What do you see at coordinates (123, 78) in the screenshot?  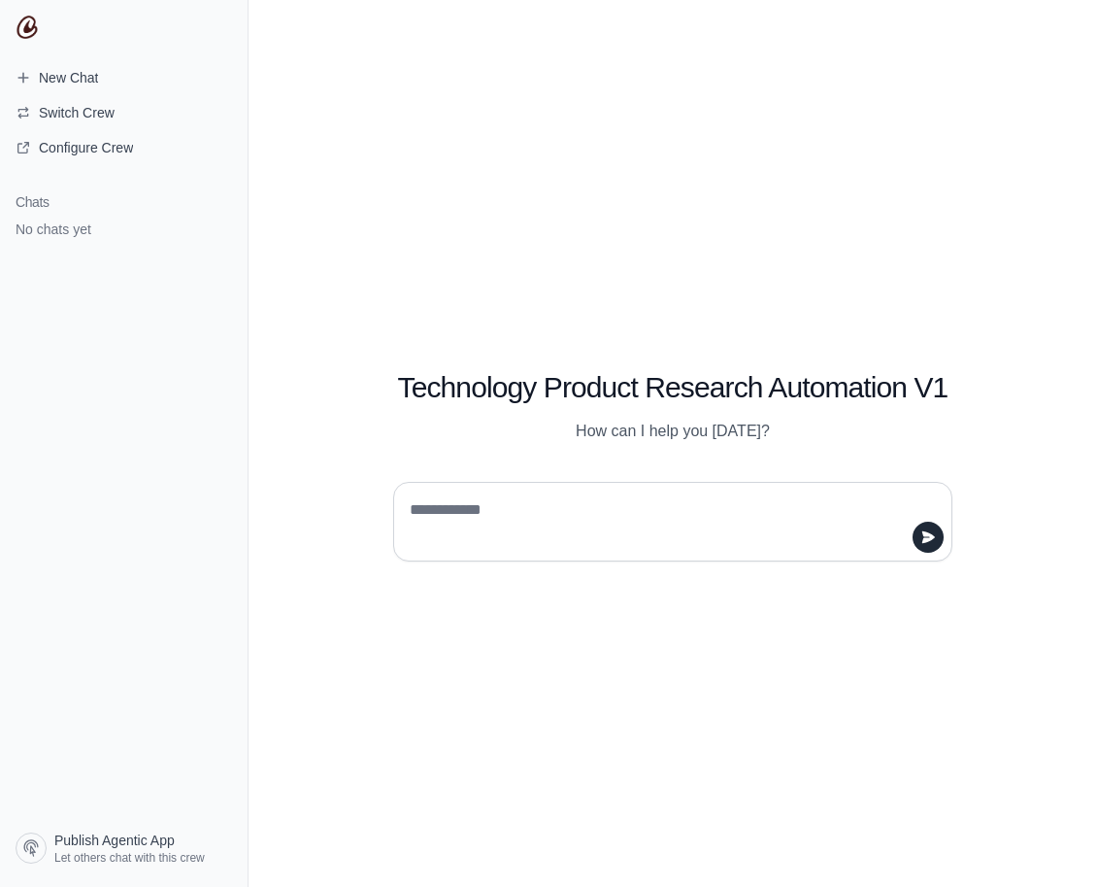 I see `a: New Chat` at bounding box center [123, 78].